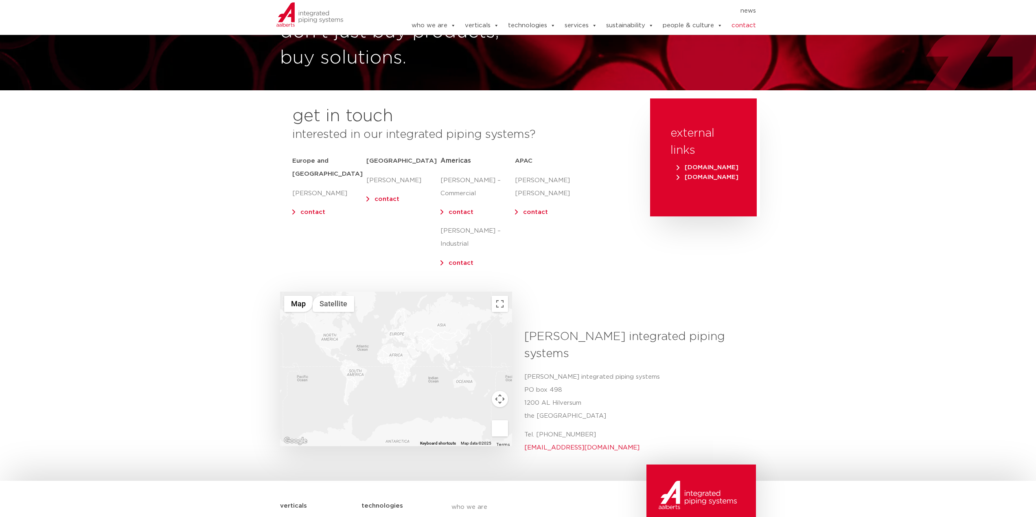  I want to click on nav: Menu, so click(571, 11).